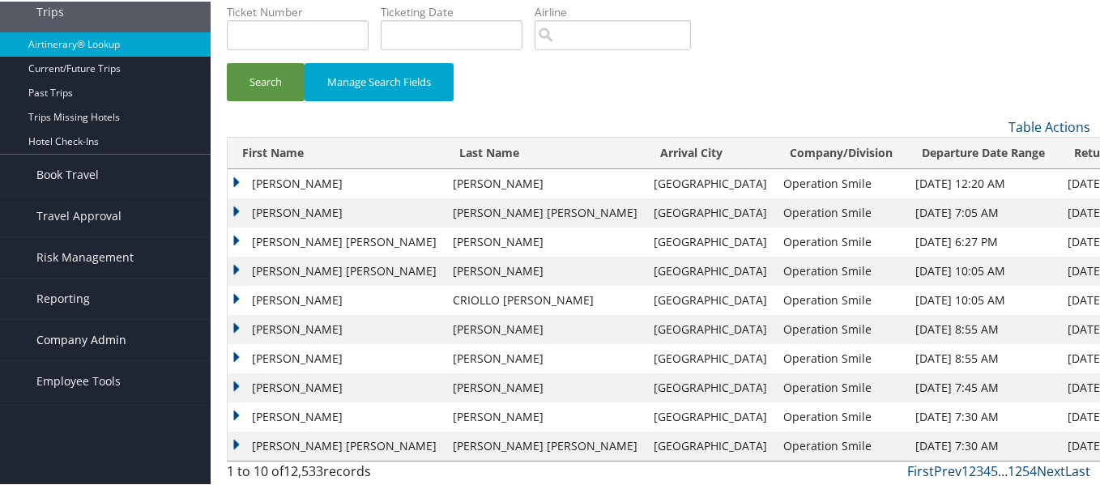 The height and width of the screenshot is (485, 1100). What do you see at coordinates (983, 151) in the screenshot?
I see `th: Departure Date Range: activate to sort column ascending` at bounding box center [983, 151].